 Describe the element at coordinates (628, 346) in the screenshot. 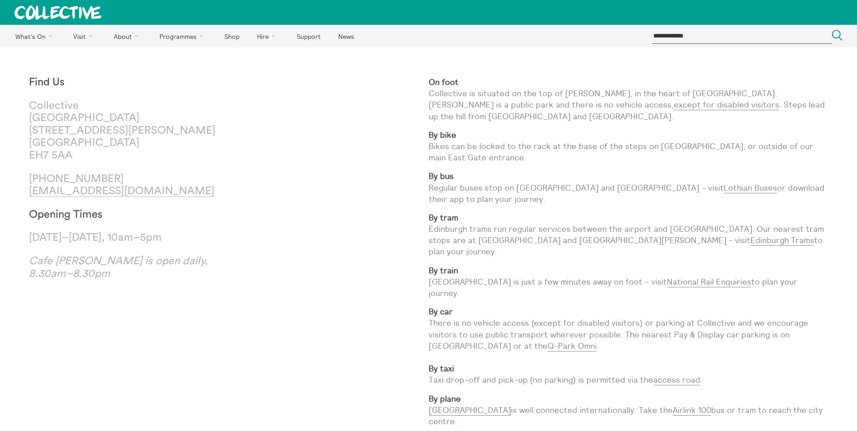

I see `p: There is no vehicle access (except for disabled visitors) or parking at Collective and we encoura...` at that location.